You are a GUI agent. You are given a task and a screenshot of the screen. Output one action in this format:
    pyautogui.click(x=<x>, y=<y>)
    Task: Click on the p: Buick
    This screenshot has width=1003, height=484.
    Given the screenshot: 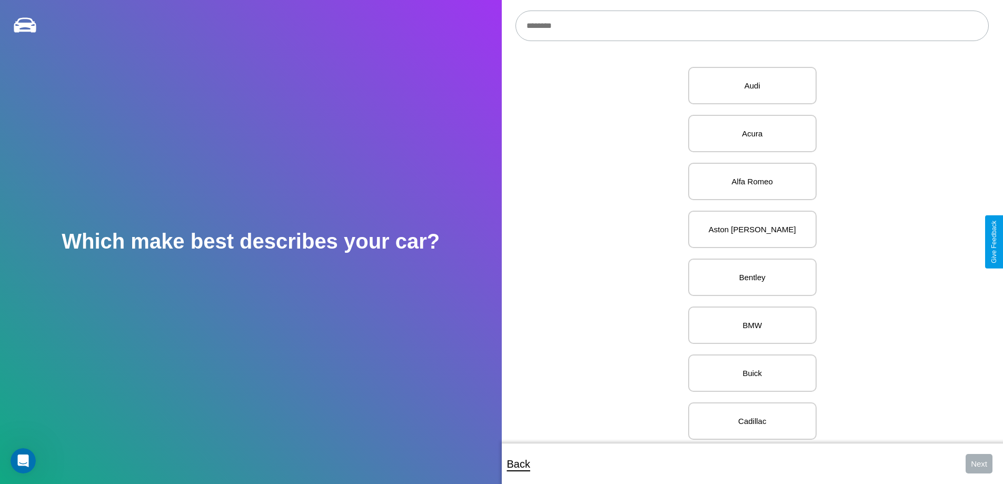 What is the action you would take?
    pyautogui.click(x=753, y=373)
    